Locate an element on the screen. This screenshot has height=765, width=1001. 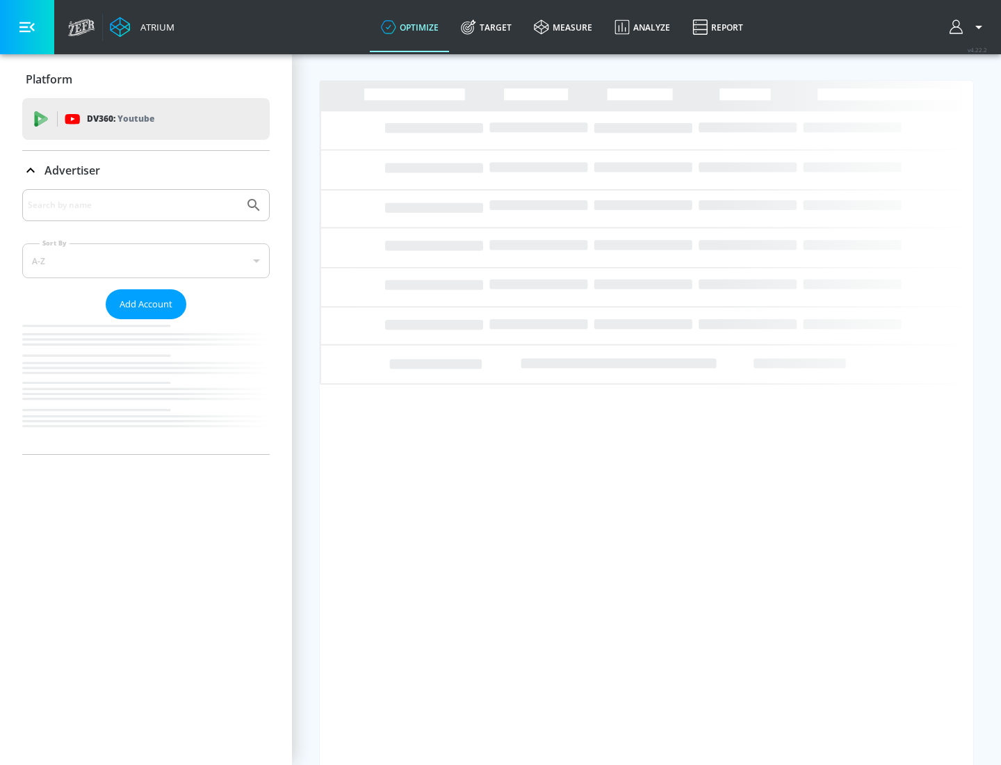
p: Platform is located at coordinates (49, 79).